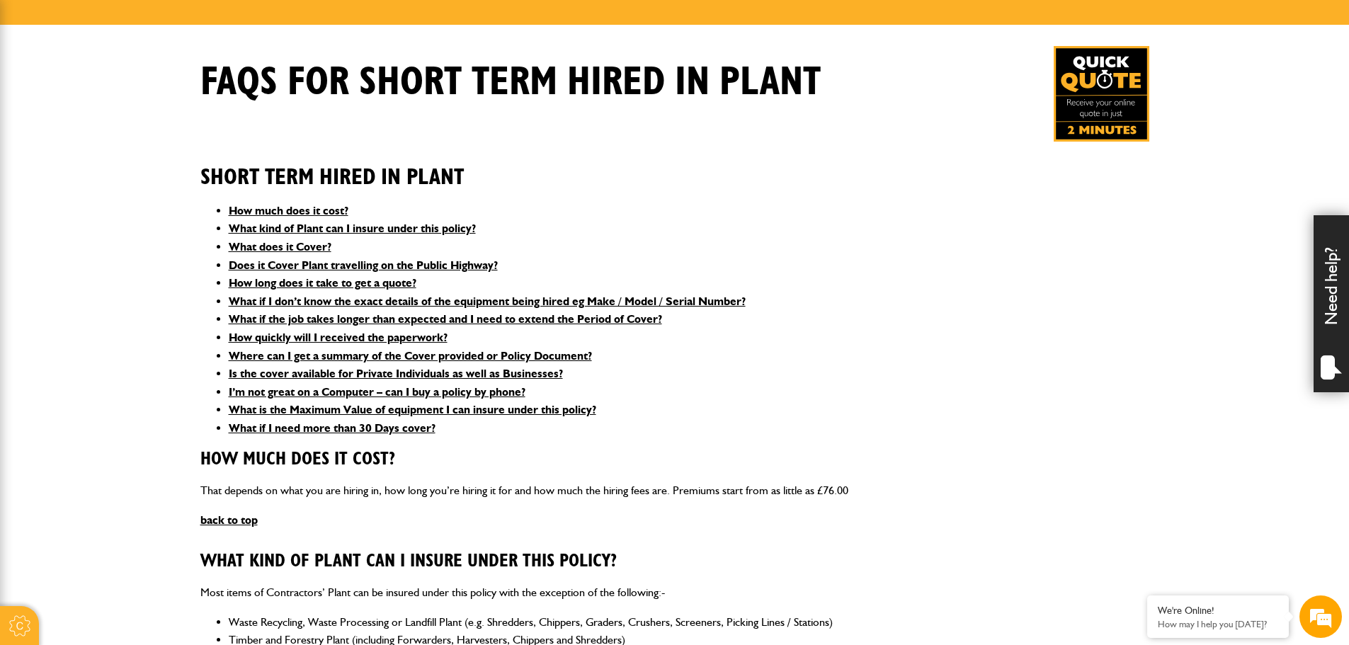 This screenshot has height=645, width=1349. What do you see at coordinates (363, 265) in the screenshot?
I see `a: Does it Cover Plant travelling on the Public Highway?` at bounding box center [363, 265].